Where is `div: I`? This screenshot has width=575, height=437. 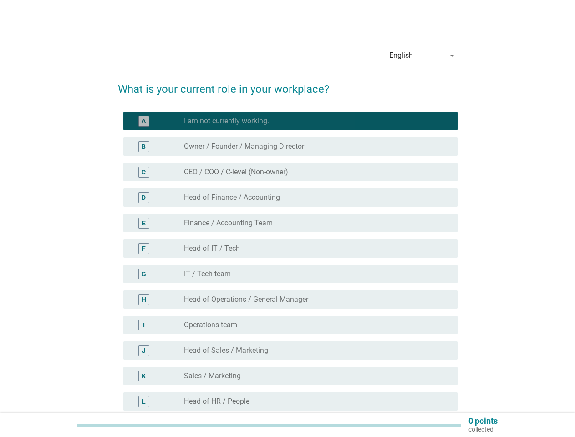 div: I is located at coordinates (144, 325).